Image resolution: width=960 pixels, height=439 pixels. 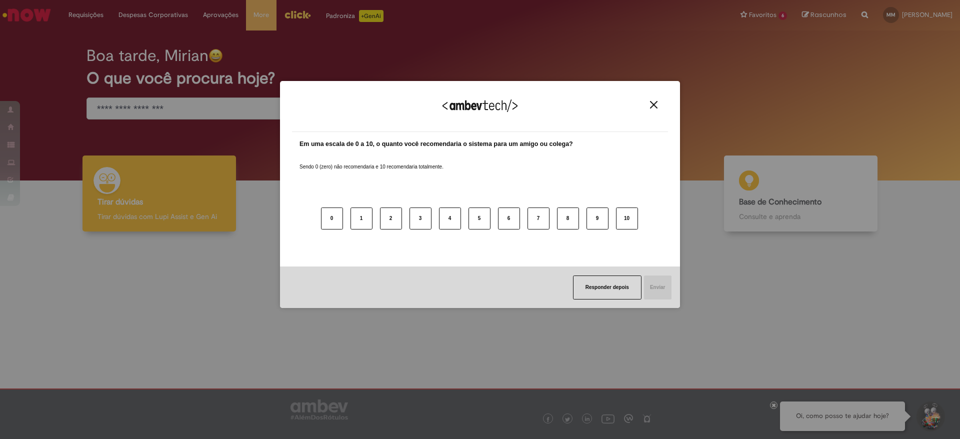 I want to click on button: 8, so click(x=568, y=219).